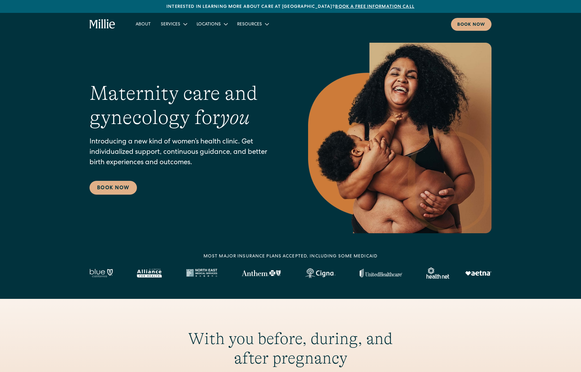 The width and height of the screenshot is (581, 372). I want to click on img: Alameda Alliance logo, so click(149, 273).